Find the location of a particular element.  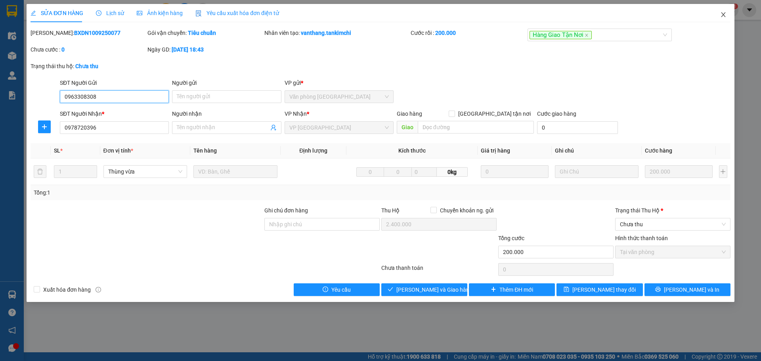

span: edit is located at coordinates (33, 13).